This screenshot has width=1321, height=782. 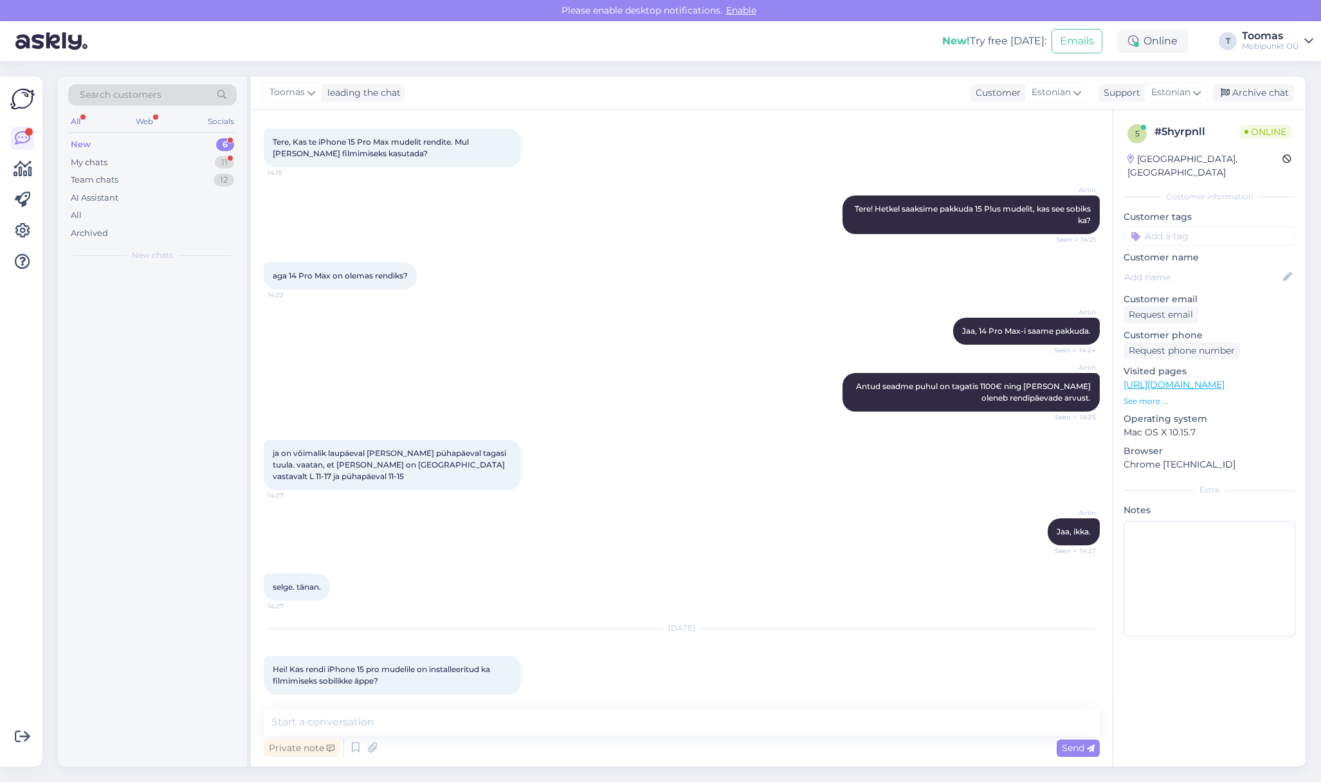 I want to click on span: 5, so click(x=1137, y=133).